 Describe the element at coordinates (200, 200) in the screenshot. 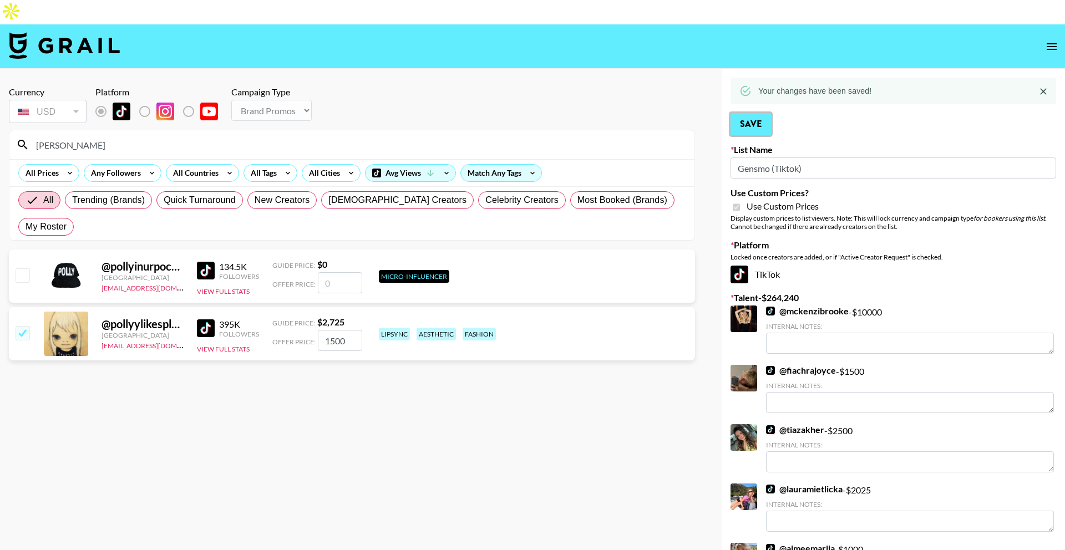

I see `span: Quick Turnaround` at that location.